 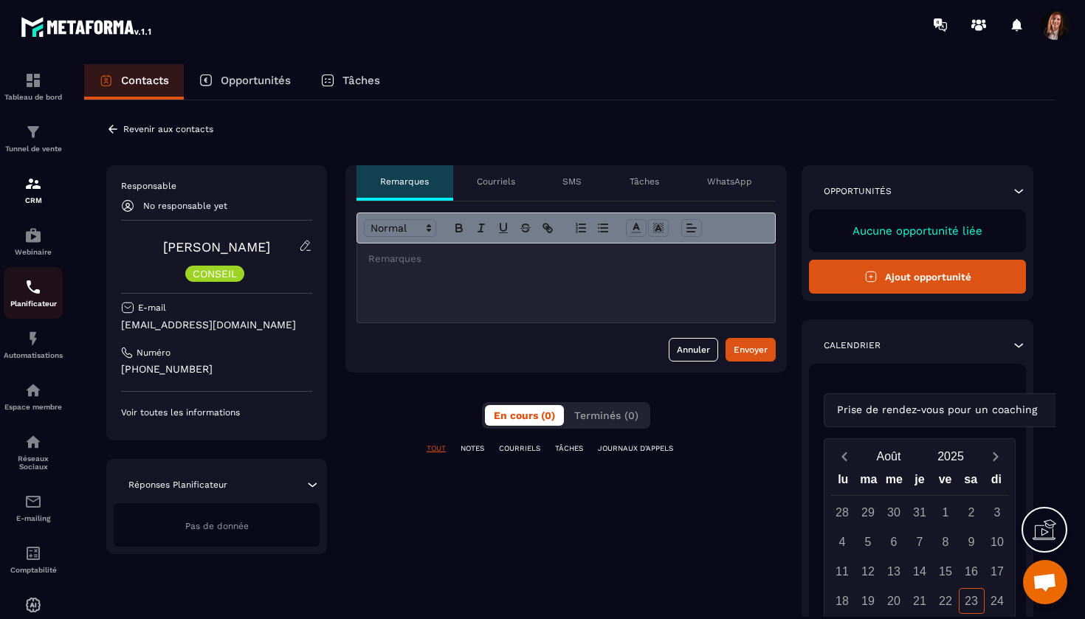 What do you see at coordinates (946, 542) in the screenshot?
I see `div: 8` at bounding box center [946, 542].